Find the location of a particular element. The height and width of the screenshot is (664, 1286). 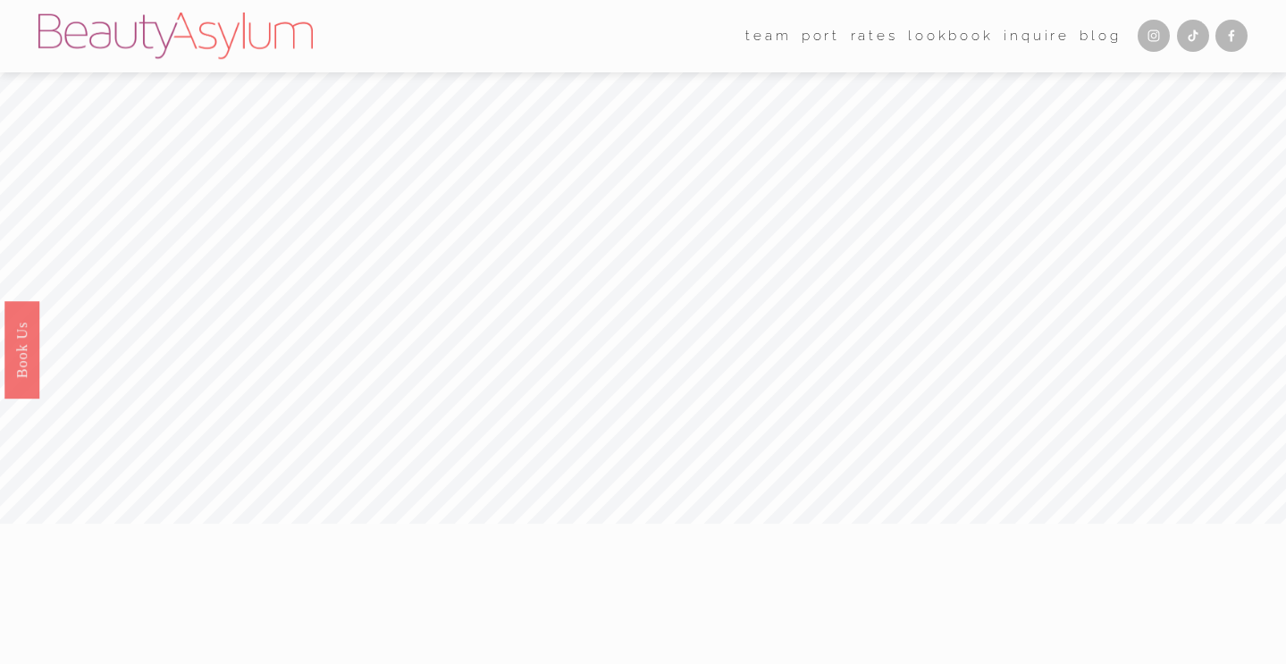

a: Book Us is located at coordinates (21, 349).